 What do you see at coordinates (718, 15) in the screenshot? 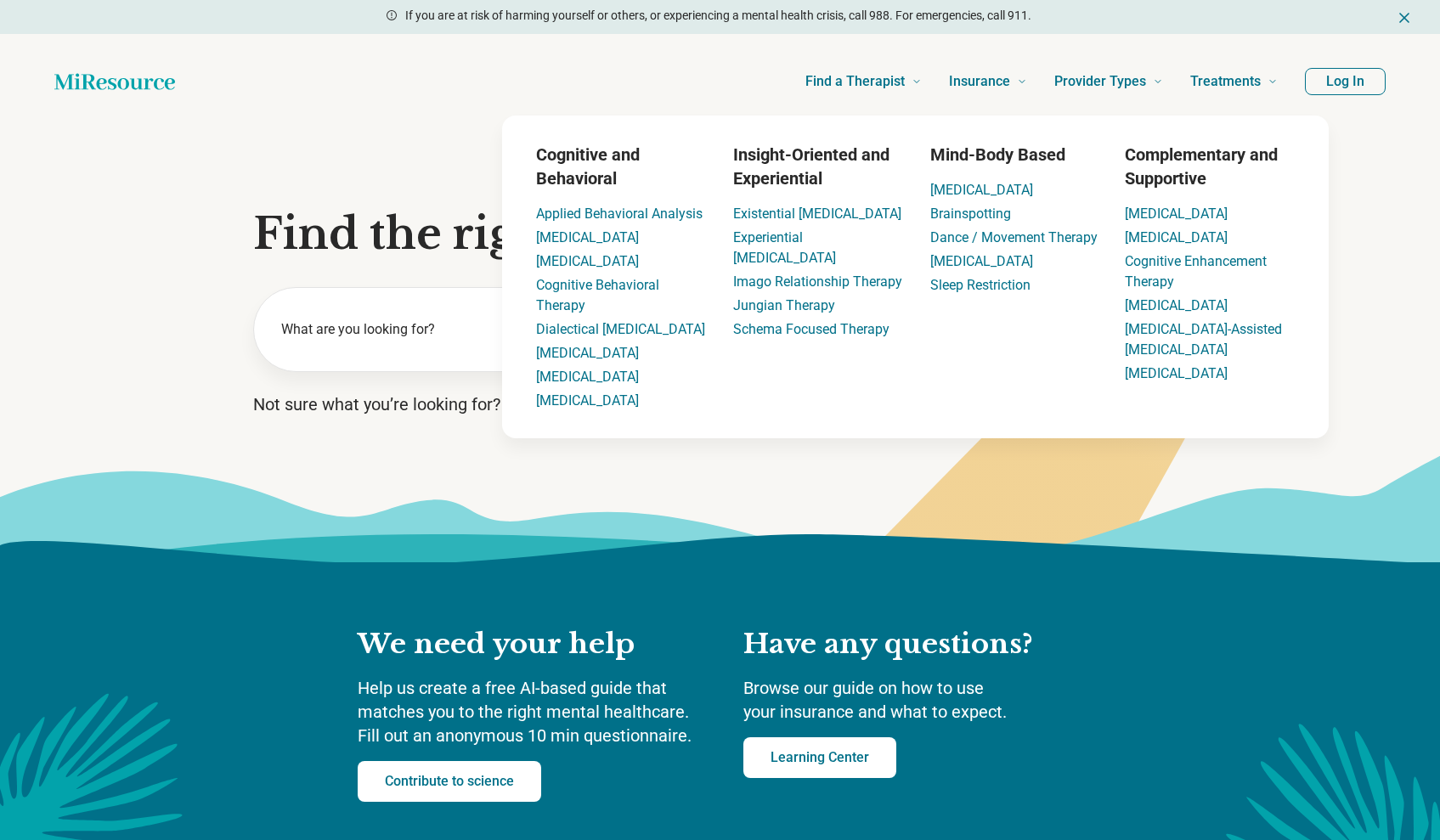
I see `p: If you are at risk of harming yourself or others, or experiencing a mental health crisis, call 98...` at bounding box center [718, 15].